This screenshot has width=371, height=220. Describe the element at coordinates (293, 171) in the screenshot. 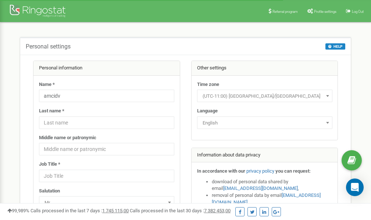

I see `strong: you can request:` at that location.